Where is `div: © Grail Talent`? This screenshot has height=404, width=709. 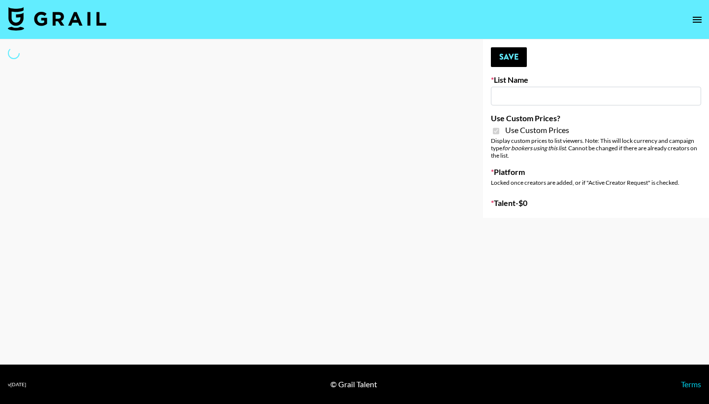
div: © Grail Talent is located at coordinates (353, 384).